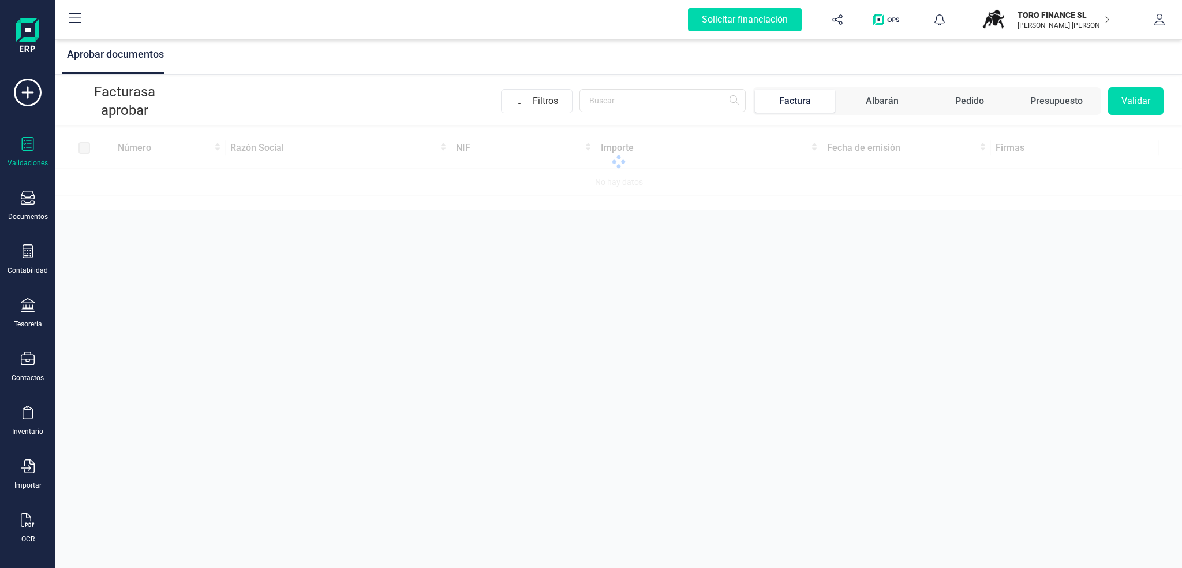 This screenshot has width=1182, height=568. I want to click on div: Factura, so click(795, 101).